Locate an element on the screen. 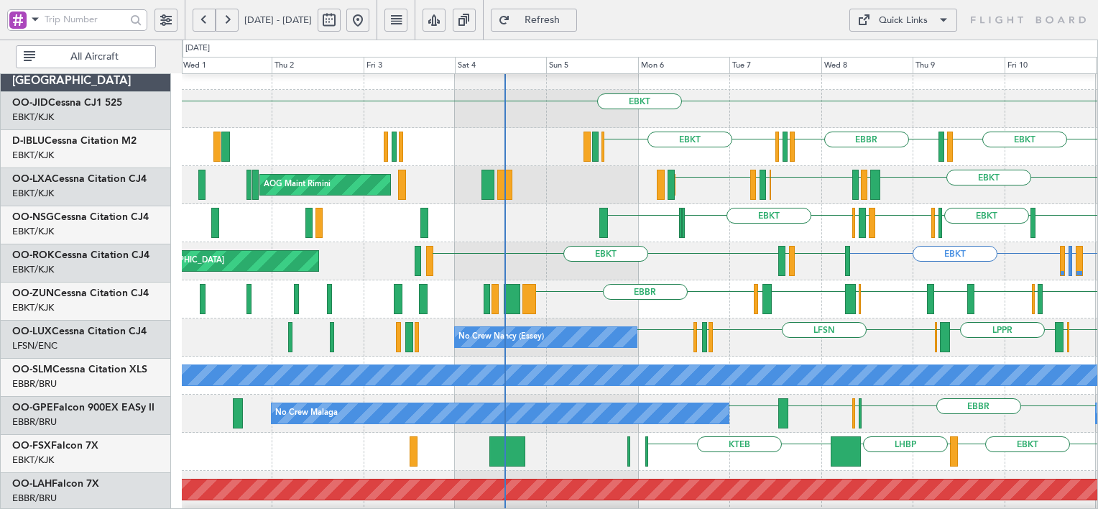  a: LFSN/ENC is located at coordinates (34, 346).